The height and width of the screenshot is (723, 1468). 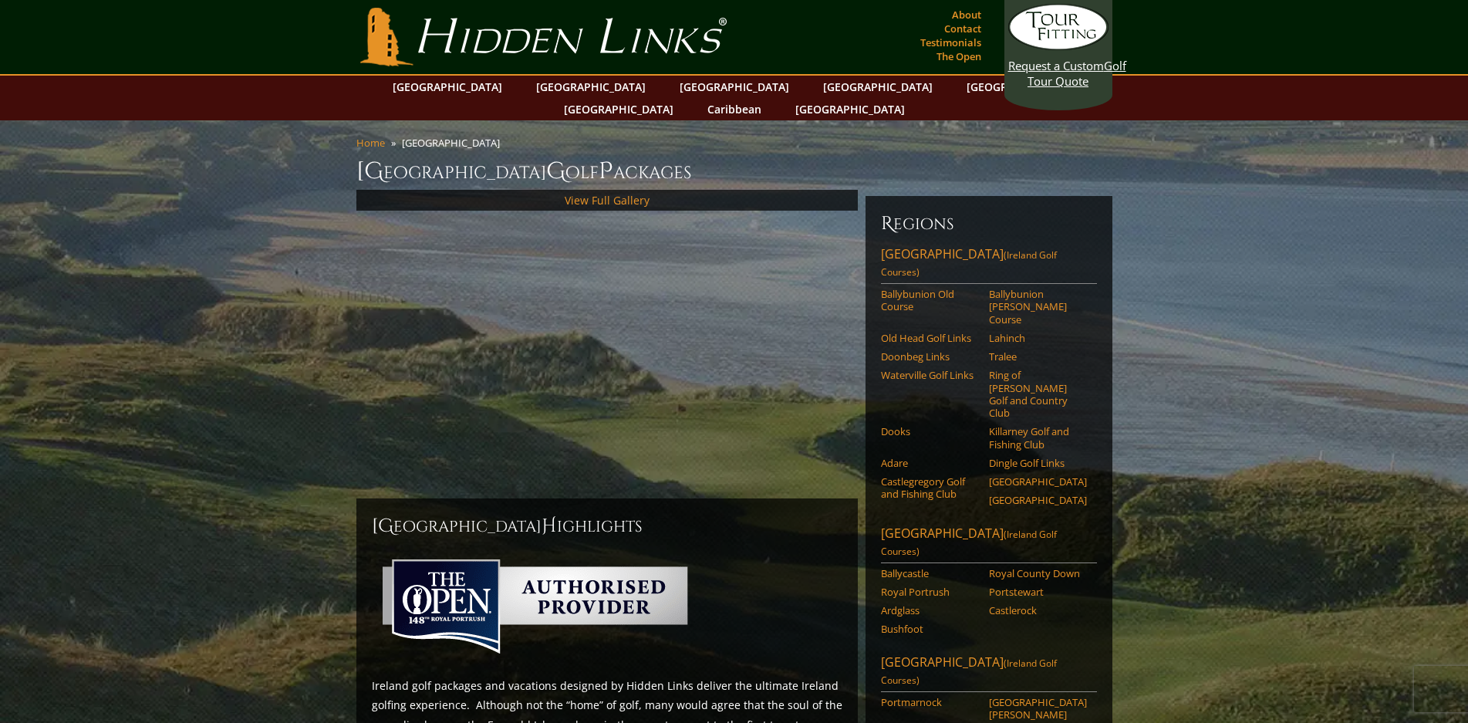 What do you see at coordinates (929, 431) in the screenshot?
I see `a: Dooks` at bounding box center [929, 431].